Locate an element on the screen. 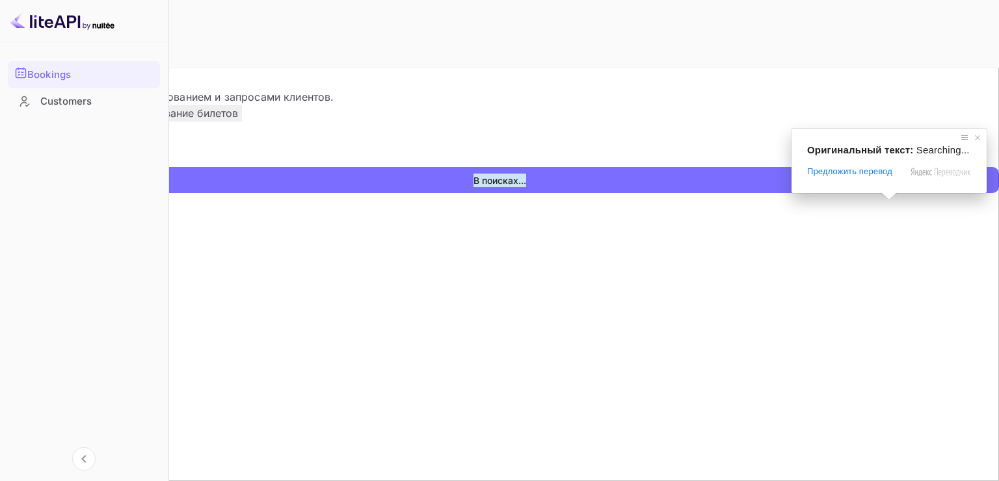 The width and height of the screenshot is (999, 481). button: Свернуть навигацию is located at coordinates (84, 459).